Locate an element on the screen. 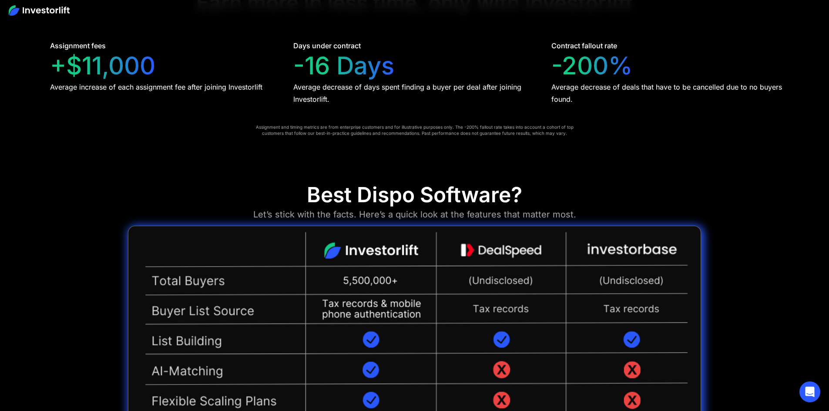 The width and height of the screenshot is (829, 411). div: Assignment fees is located at coordinates (78, 46).